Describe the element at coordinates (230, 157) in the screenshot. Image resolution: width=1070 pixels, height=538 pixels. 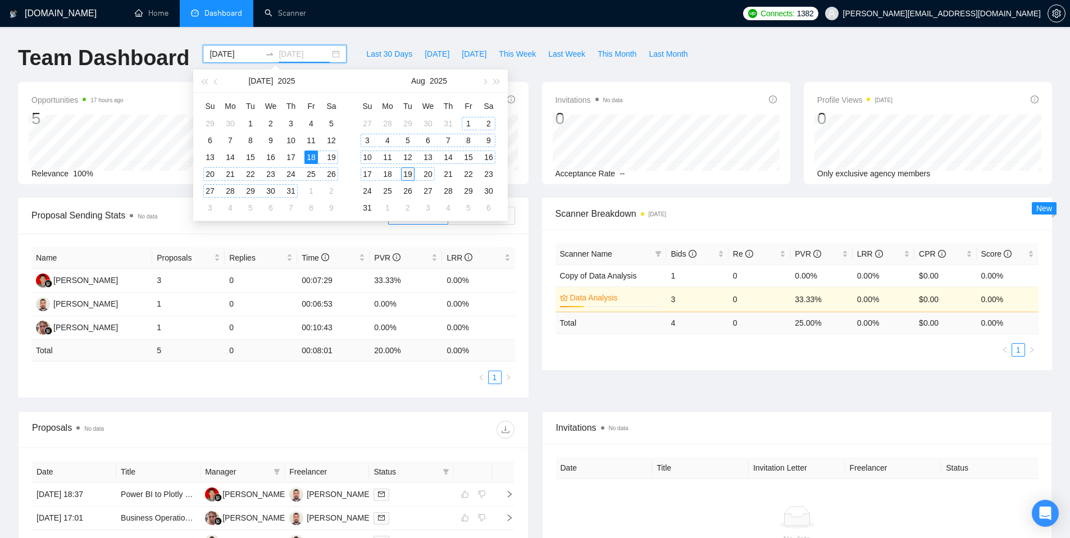
I see `td: 2025-07-14` at that location.